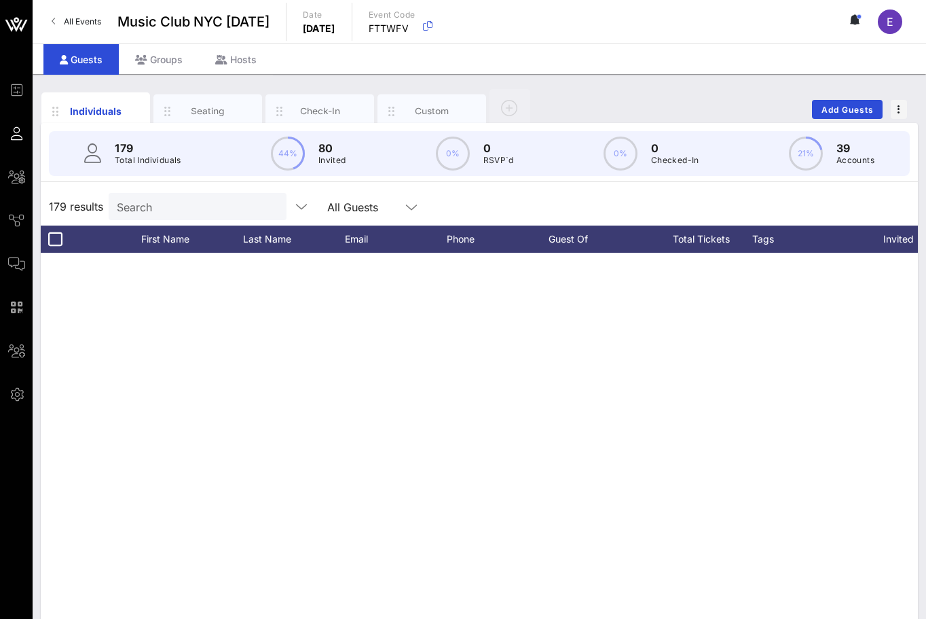  What do you see at coordinates (81, 59) in the screenshot?
I see `div: Guests` at bounding box center [81, 59].